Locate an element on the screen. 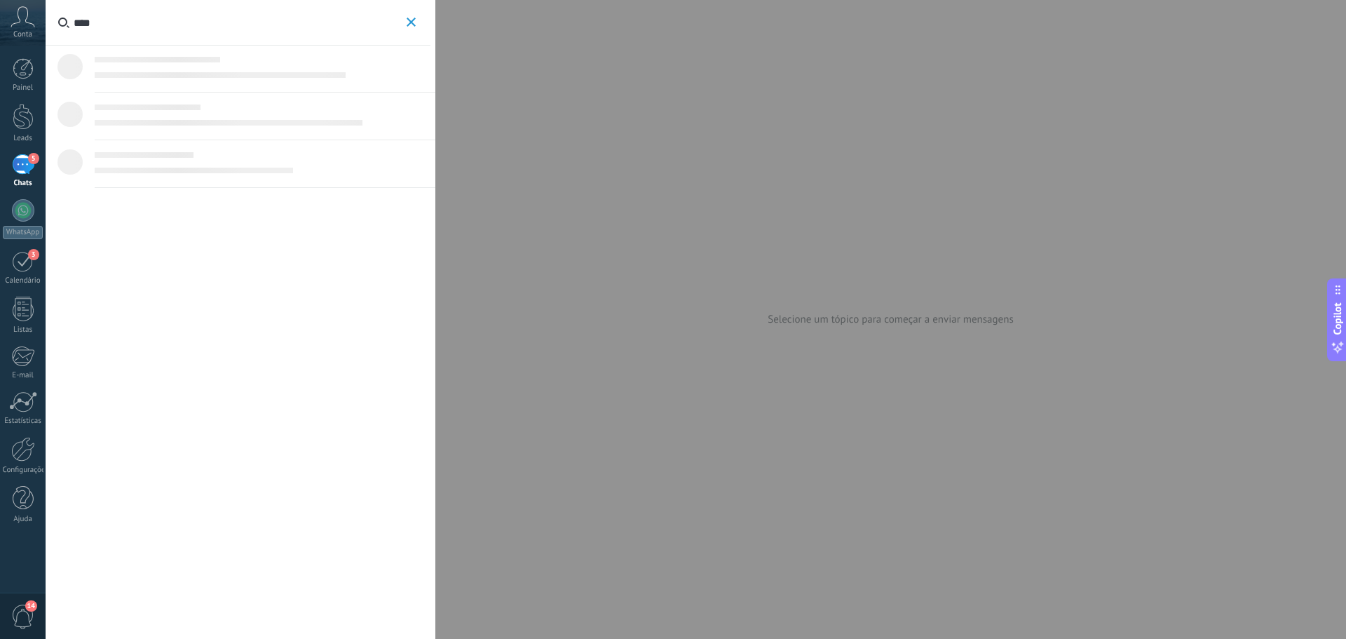 This screenshot has height=639, width=1346. div: WhatsApp is located at coordinates (22, 232).